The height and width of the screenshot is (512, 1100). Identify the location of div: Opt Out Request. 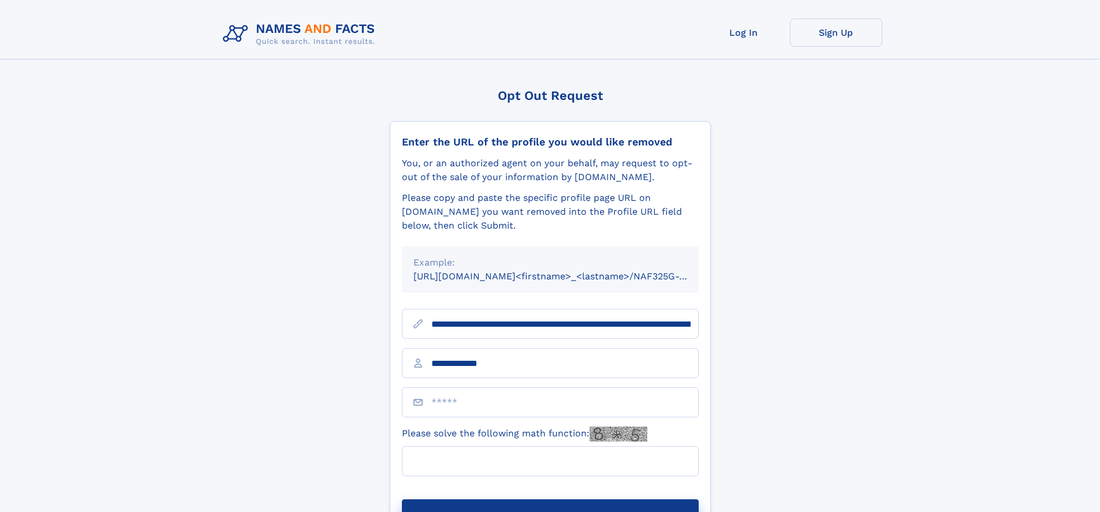
(551, 95).